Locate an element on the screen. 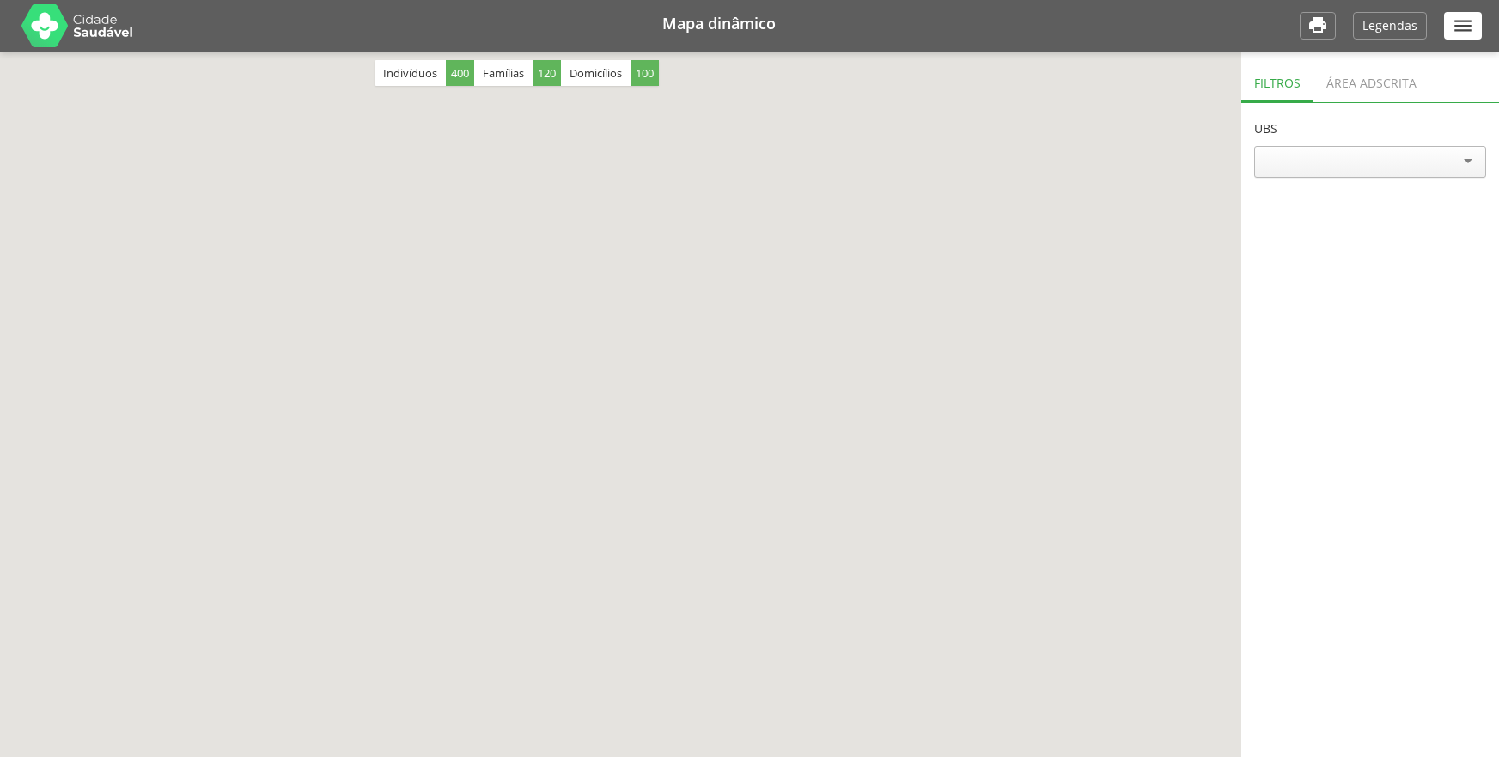 This screenshot has width=1499, height=757. h1: Mapa dinâmico is located at coordinates (718, 23).